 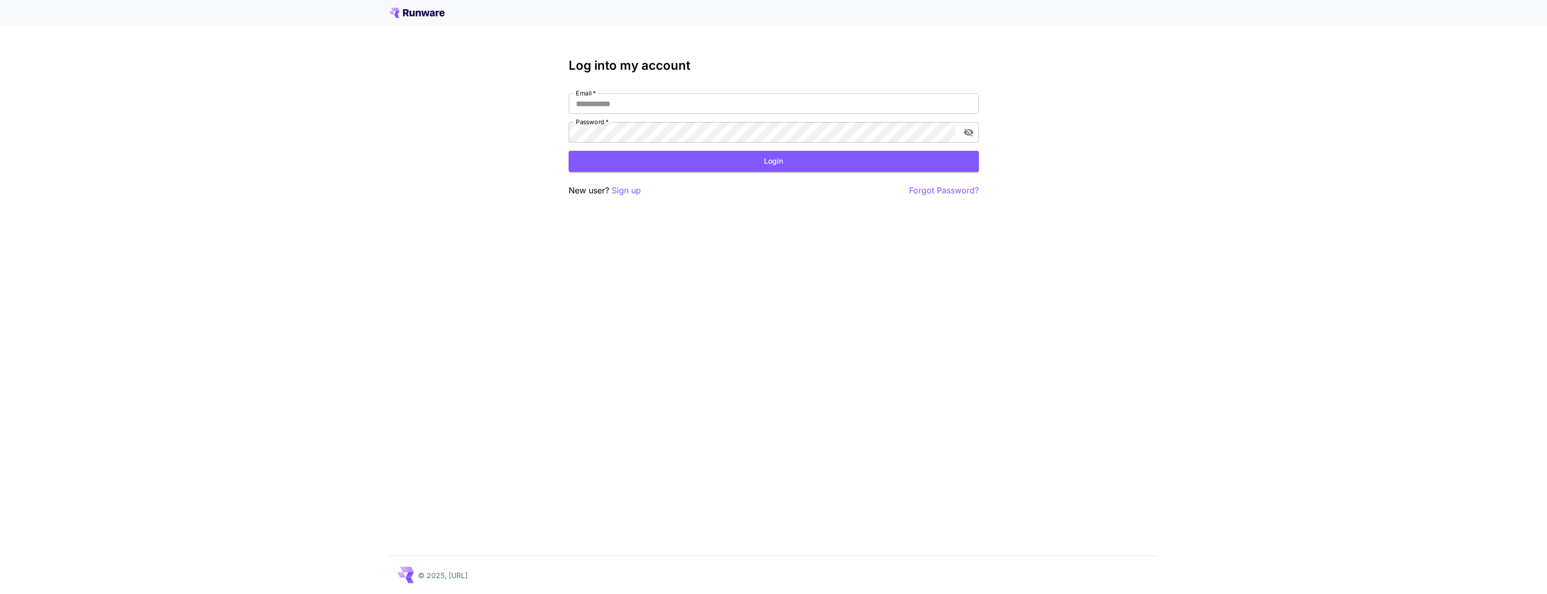 I want to click on button: Sign up, so click(x=626, y=190).